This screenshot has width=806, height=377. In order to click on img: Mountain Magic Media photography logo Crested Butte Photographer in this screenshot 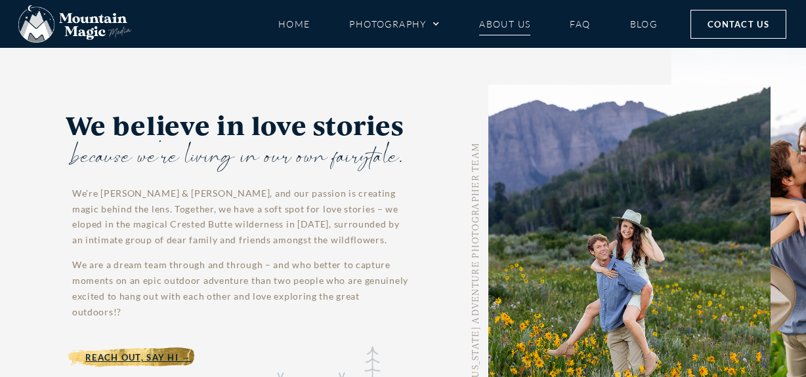, I will do `click(75, 24)`.